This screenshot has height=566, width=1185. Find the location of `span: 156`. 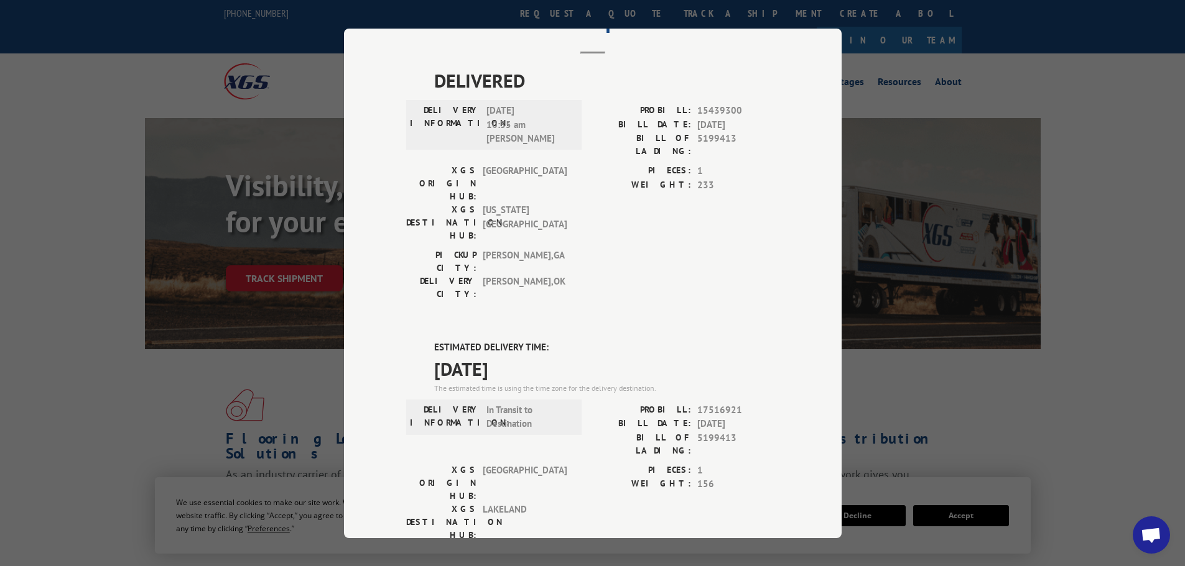

span: 156 is located at coordinates (738, 484).